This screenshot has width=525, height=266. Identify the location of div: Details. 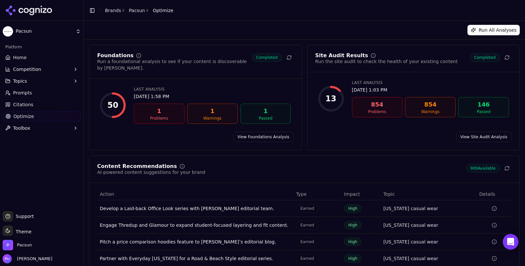
(494, 194).